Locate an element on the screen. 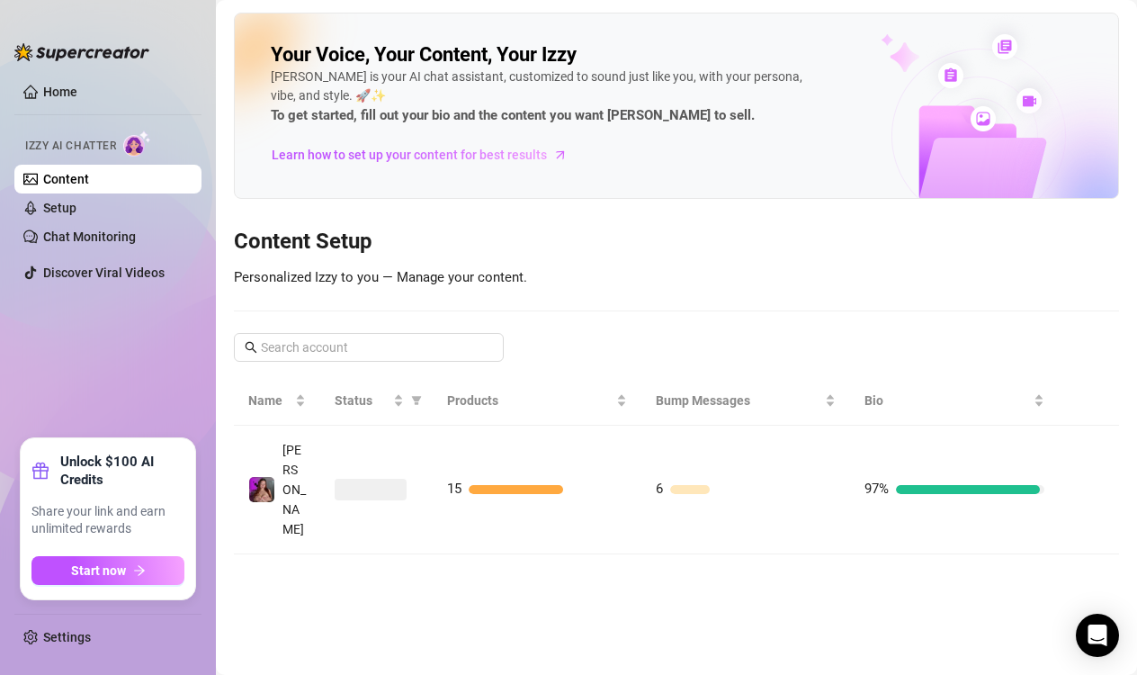 This screenshot has height=675, width=1137. span: Bump Messages is located at coordinates (739, 400).